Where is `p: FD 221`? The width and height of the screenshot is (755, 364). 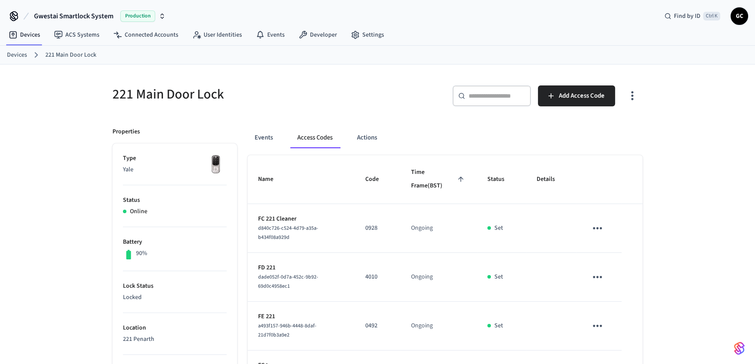 p: FD 221 is located at coordinates (301, 268).